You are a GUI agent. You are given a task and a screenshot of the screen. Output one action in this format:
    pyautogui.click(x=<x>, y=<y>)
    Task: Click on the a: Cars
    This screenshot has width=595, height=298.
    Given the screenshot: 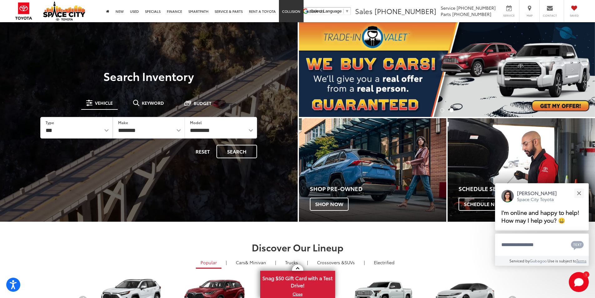 What is the action you would take?
    pyautogui.click(x=251, y=262)
    